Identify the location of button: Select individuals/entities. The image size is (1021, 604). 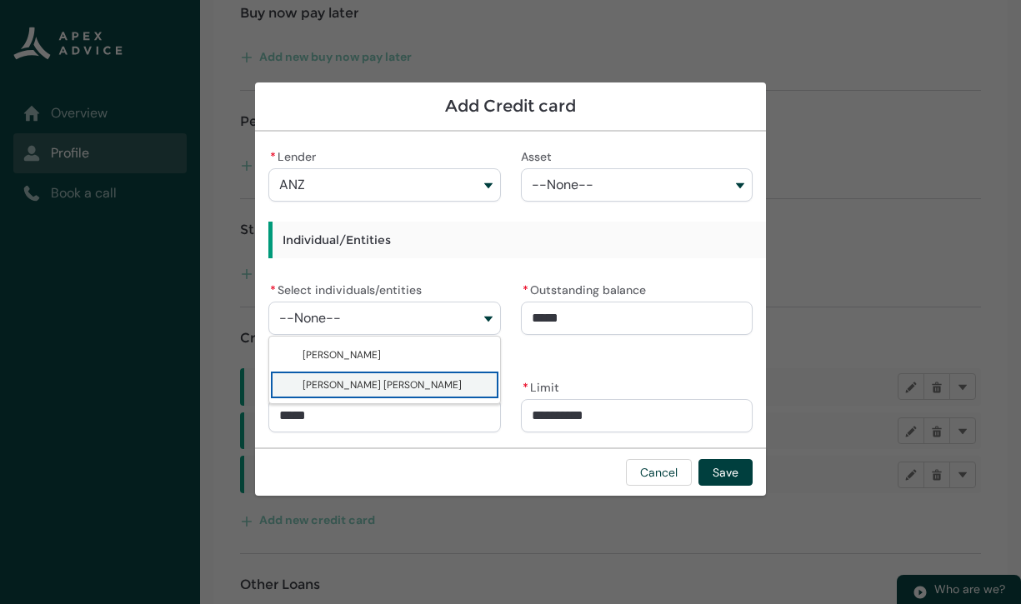
(384, 318).